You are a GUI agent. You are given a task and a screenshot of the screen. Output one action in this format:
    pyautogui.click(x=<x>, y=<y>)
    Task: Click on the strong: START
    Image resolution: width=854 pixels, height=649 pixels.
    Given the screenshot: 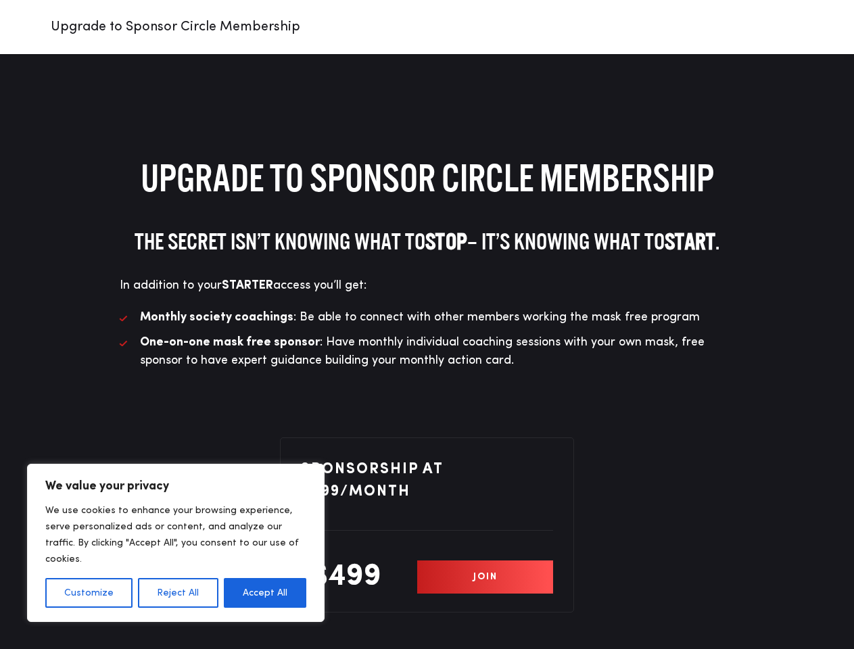 What is the action you would take?
    pyautogui.click(x=689, y=241)
    